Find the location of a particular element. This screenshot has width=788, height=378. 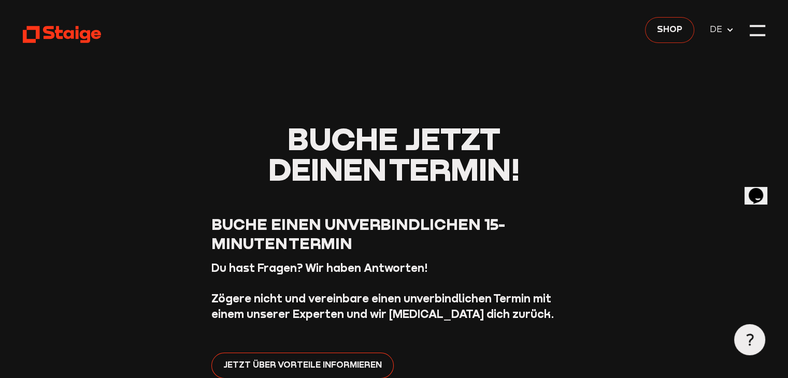

span: Buche jetzt deinen Termin! is located at coordinates (394, 153).